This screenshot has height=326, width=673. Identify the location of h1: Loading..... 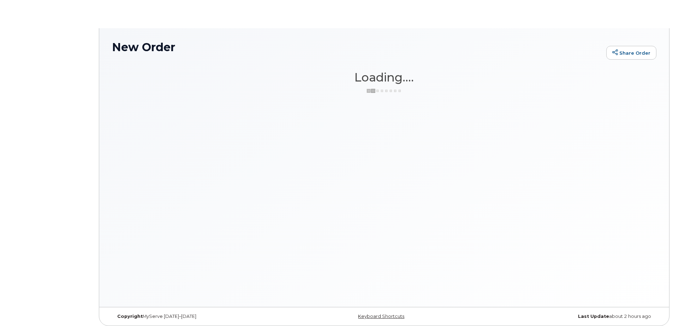
(384, 77).